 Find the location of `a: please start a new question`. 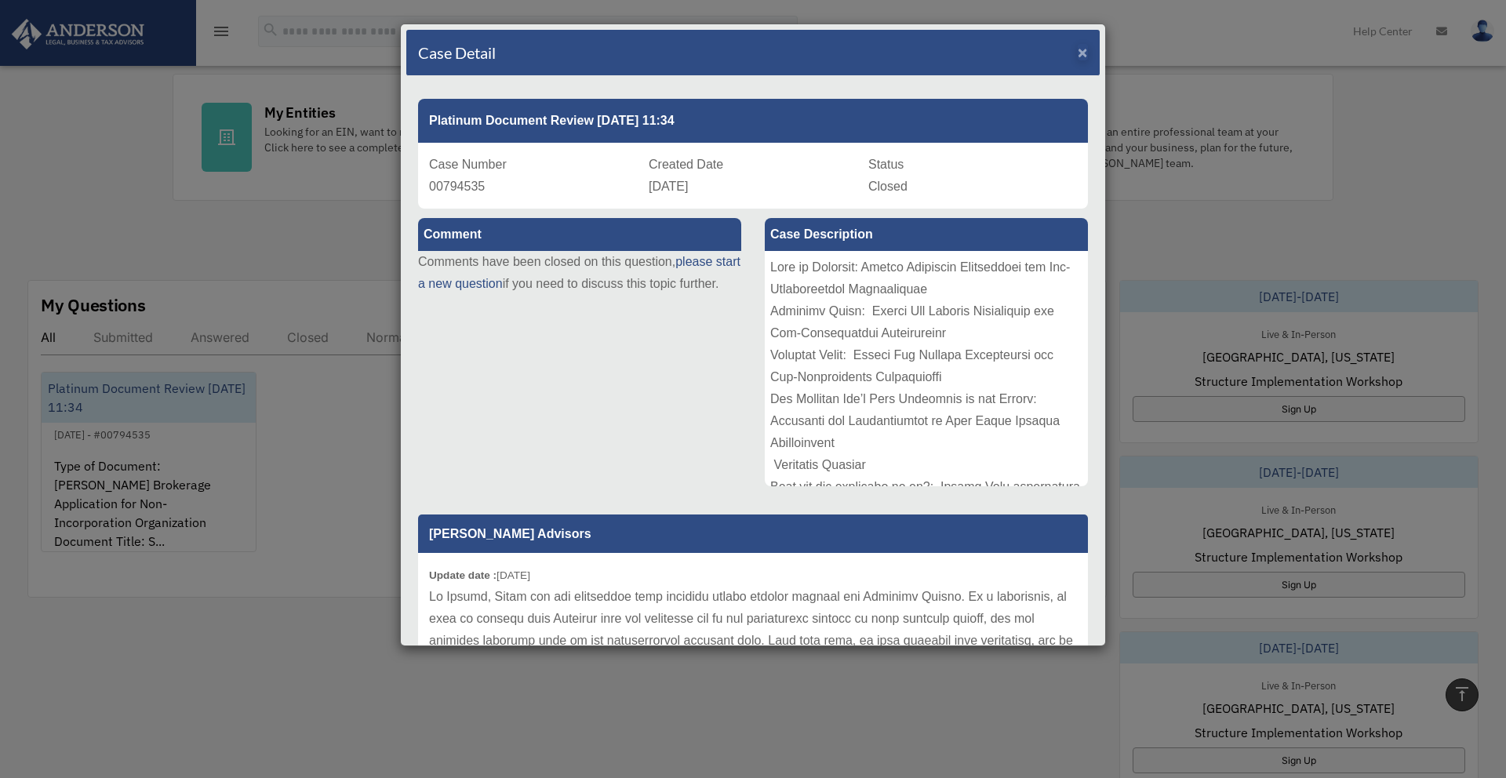

a: please start a new question is located at coordinates (579, 272).